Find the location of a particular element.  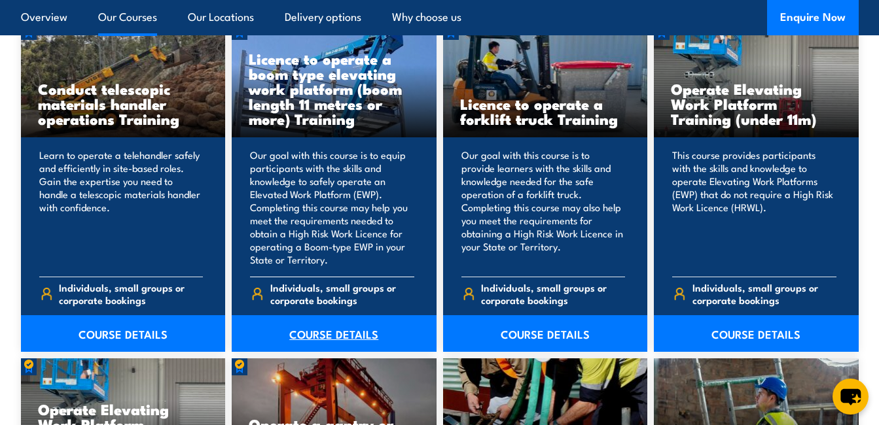

h3: Operate Elevating Work Platform Training (under 11m) is located at coordinates (756, 103).